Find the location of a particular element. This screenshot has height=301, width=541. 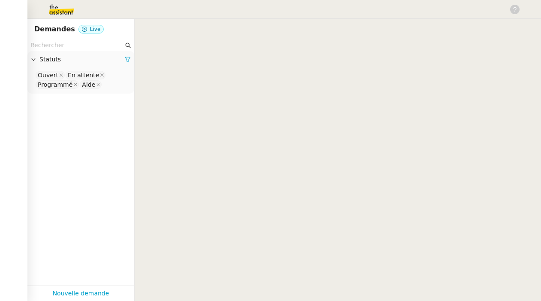

div: Statuts is located at coordinates (81, 59).